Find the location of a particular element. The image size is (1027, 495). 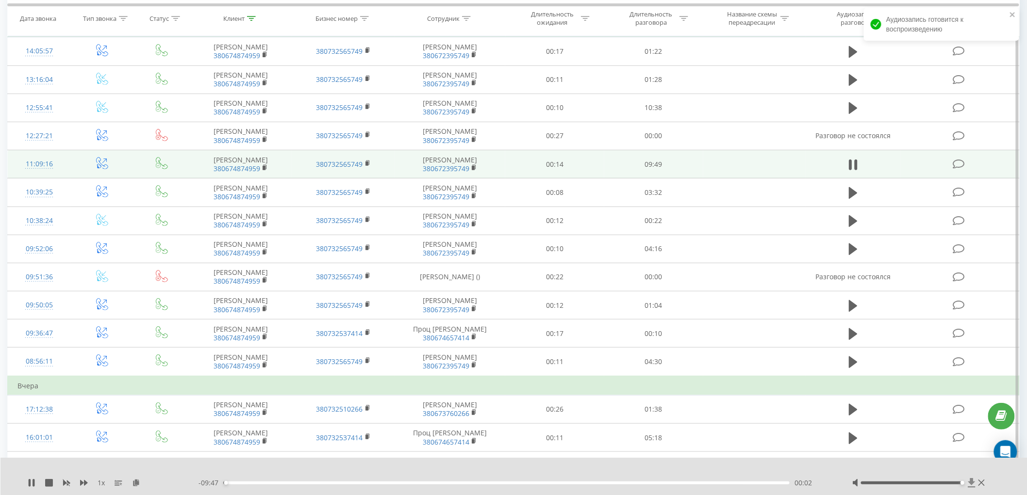

div: 09:52:06 is located at coordinates (39, 249).